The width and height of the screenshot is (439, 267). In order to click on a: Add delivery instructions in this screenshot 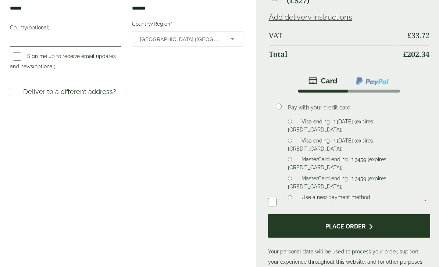, I will do `click(310, 17)`.